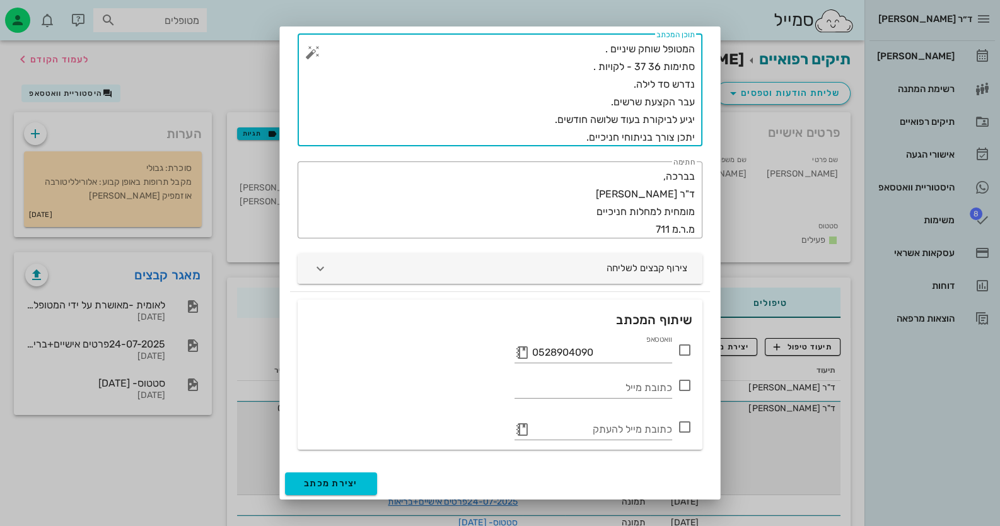 This screenshot has height=526, width=1000. What do you see at coordinates (331, 483) in the screenshot?
I see `span: יצירת מכתב` at bounding box center [331, 483].